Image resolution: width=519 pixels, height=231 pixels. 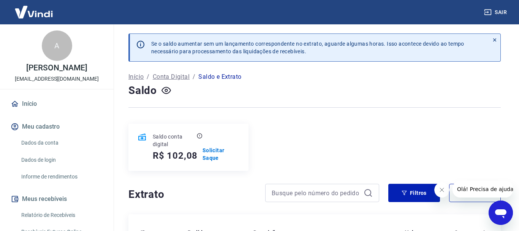 I want to click on button: Sair, so click(x=497, y=12).